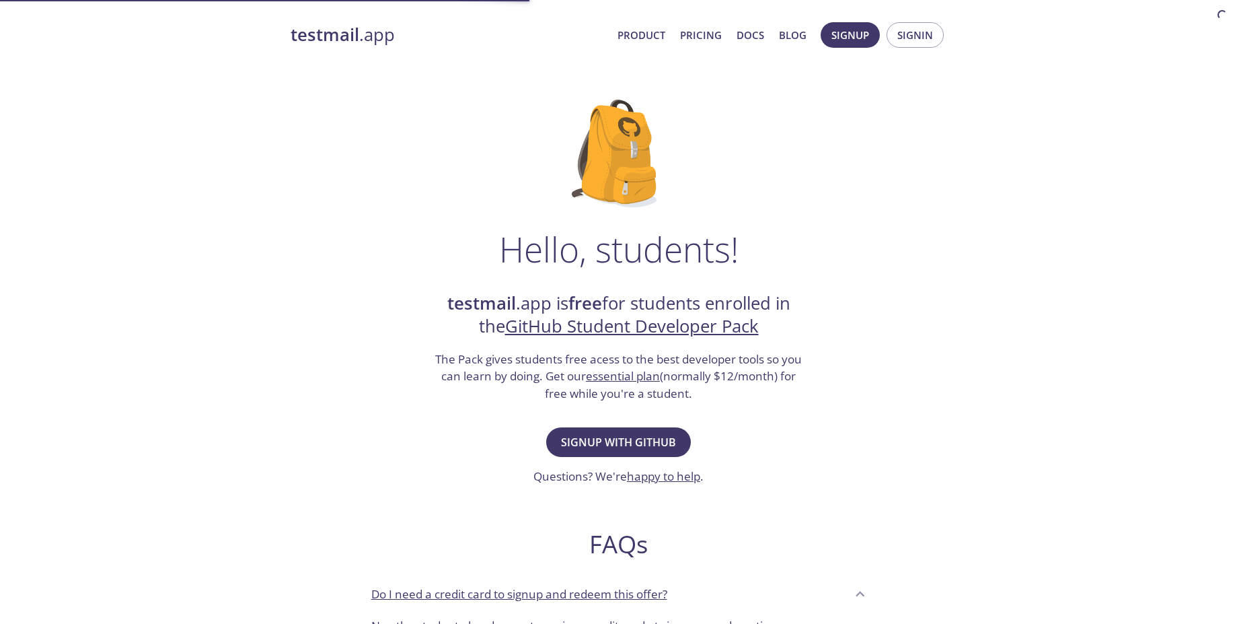 The height and width of the screenshot is (624, 1237). Describe the element at coordinates (850, 35) in the screenshot. I see `button: Signup` at that location.